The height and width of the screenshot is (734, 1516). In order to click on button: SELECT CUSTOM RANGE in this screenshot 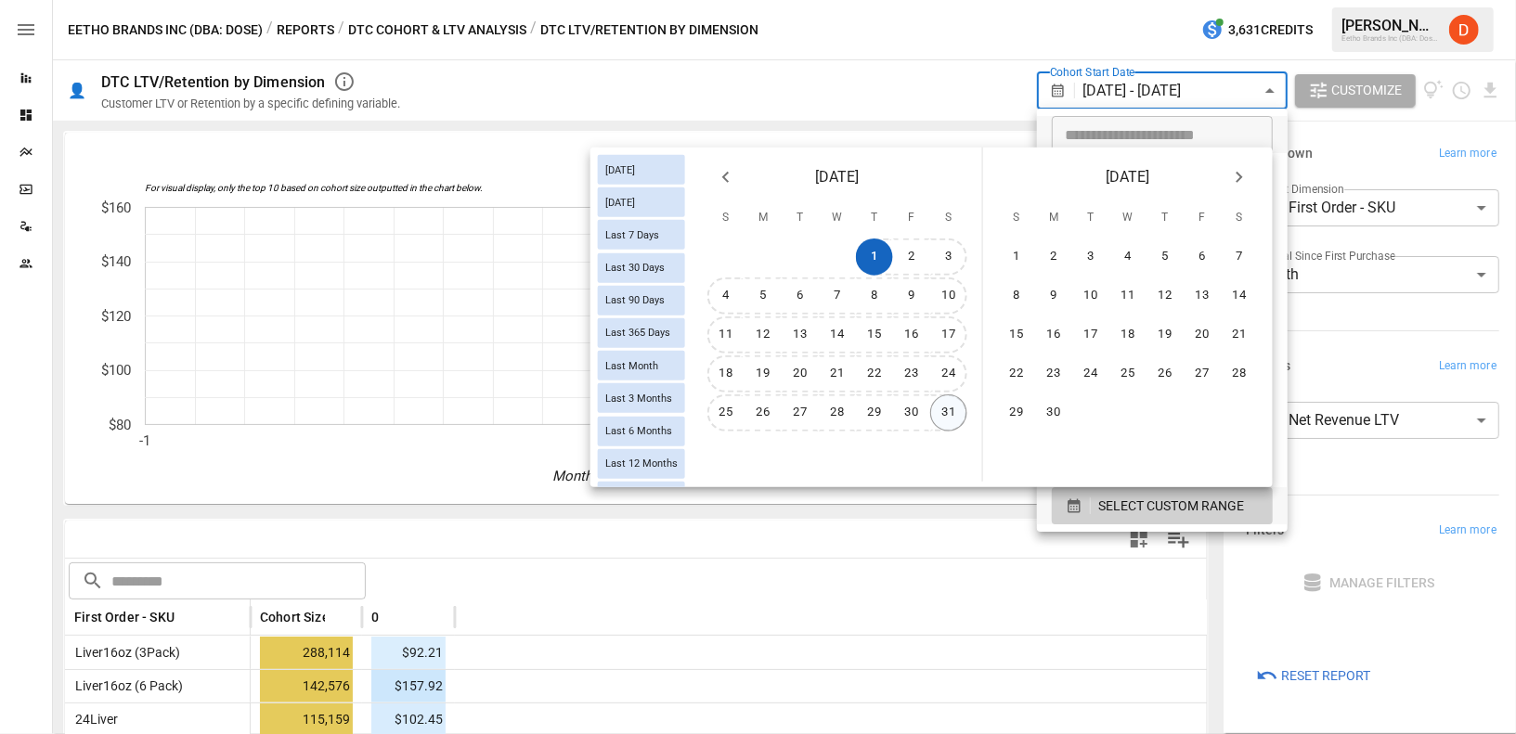, I will do `click(1162, 506)`.